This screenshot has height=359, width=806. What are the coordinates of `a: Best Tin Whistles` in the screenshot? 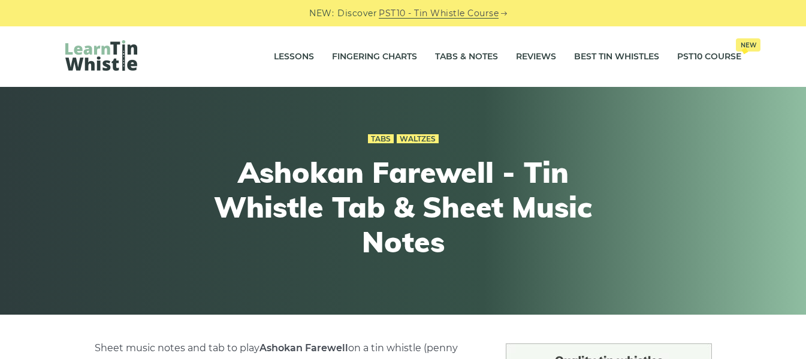 It's located at (616, 57).